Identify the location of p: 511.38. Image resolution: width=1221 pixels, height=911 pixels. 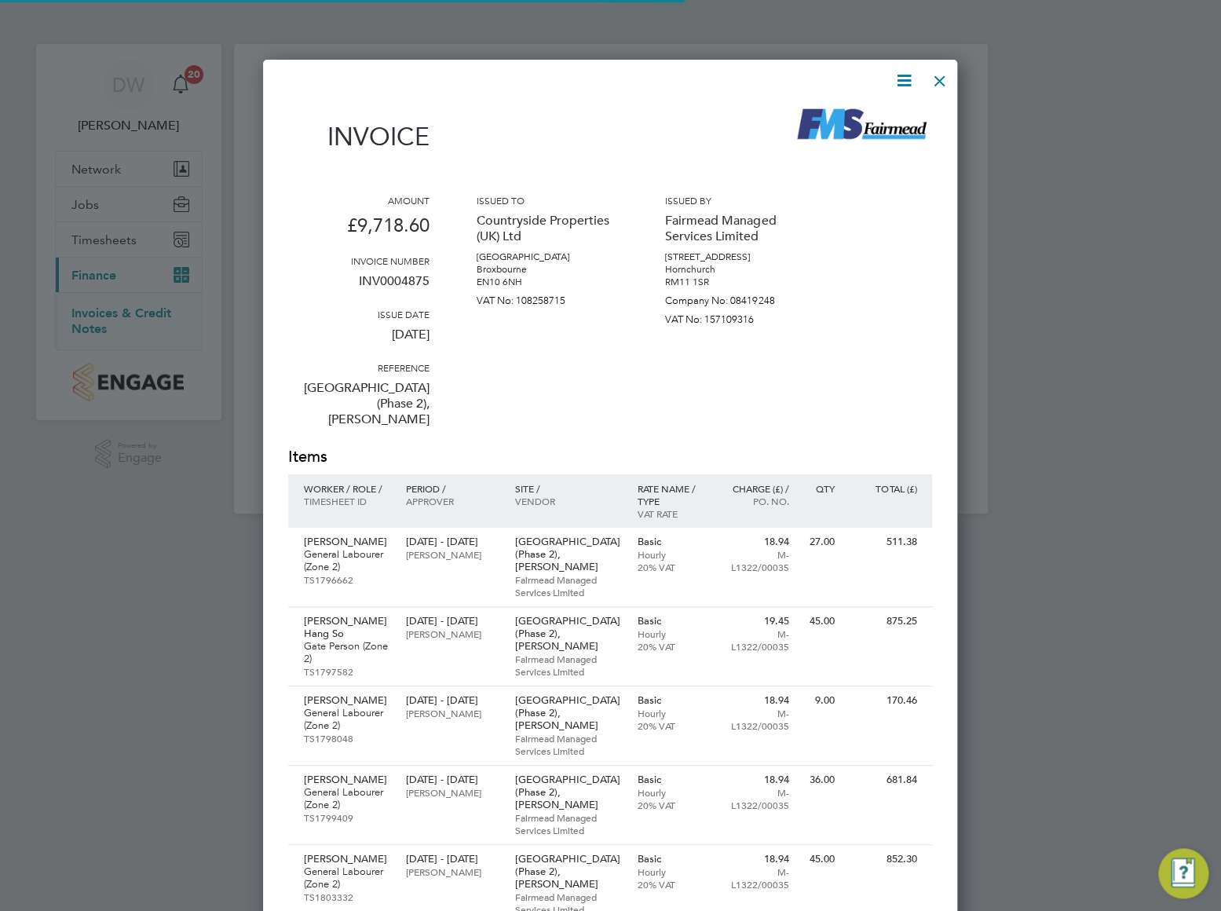
(883, 542).